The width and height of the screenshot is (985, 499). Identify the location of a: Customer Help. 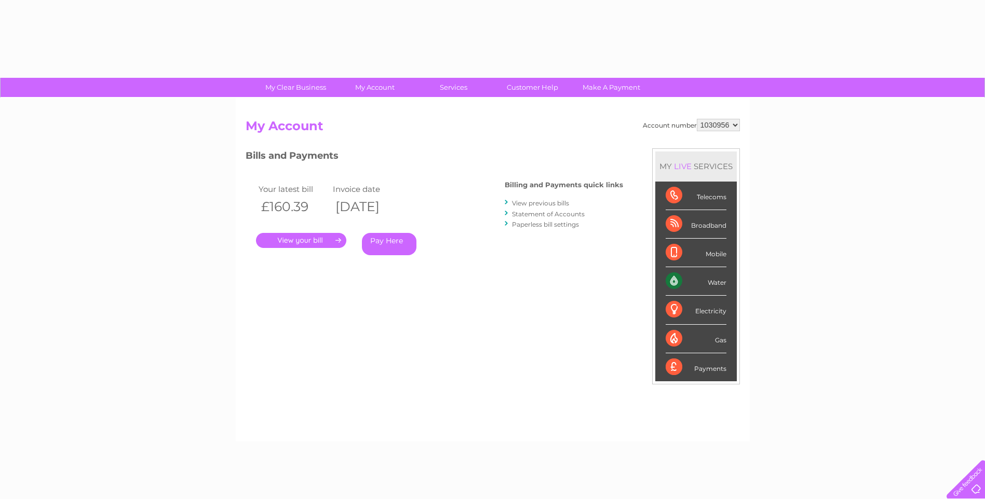
(532, 87).